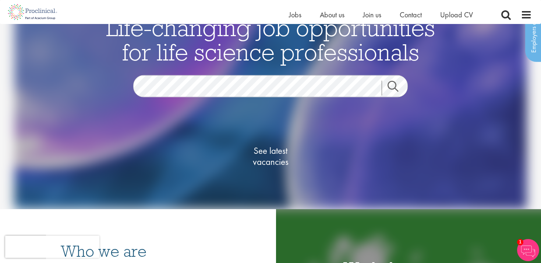 The height and width of the screenshot is (263, 541). I want to click on span: About us, so click(332, 15).